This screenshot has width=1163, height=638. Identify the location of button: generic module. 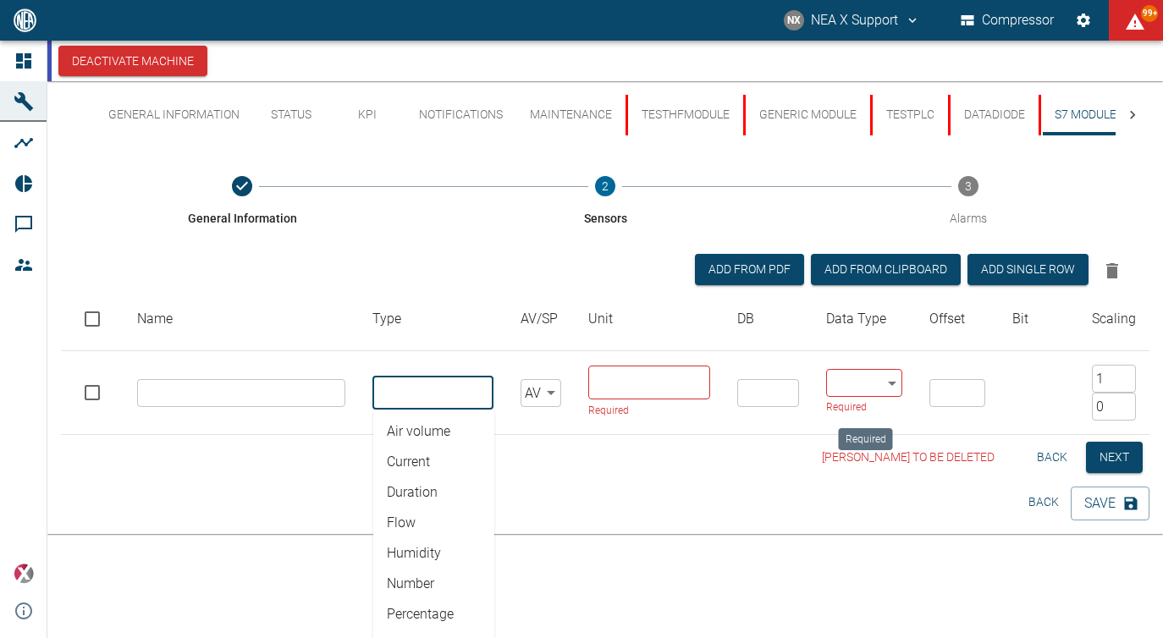
(807, 115).